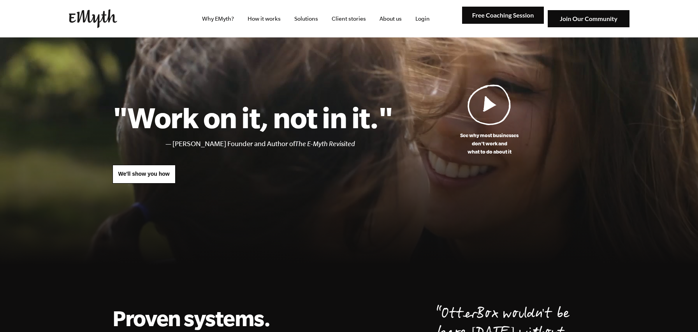  What do you see at coordinates (325, 144) in the screenshot?
I see `i: The E-Myth Revisited` at bounding box center [325, 144].